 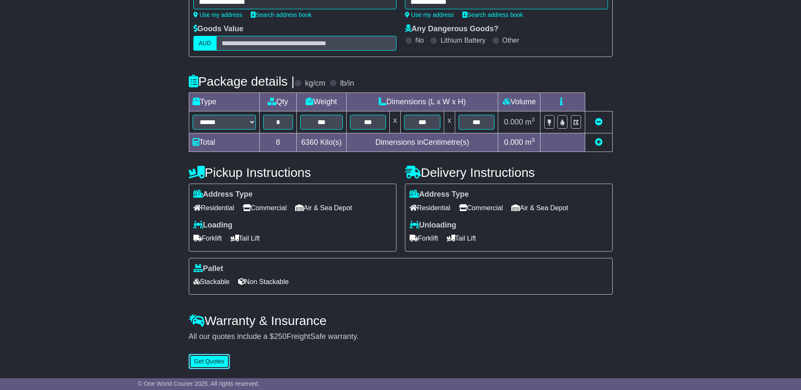 What do you see at coordinates (433, 225) in the screenshot?
I see `label: Unloading` at bounding box center [433, 225].